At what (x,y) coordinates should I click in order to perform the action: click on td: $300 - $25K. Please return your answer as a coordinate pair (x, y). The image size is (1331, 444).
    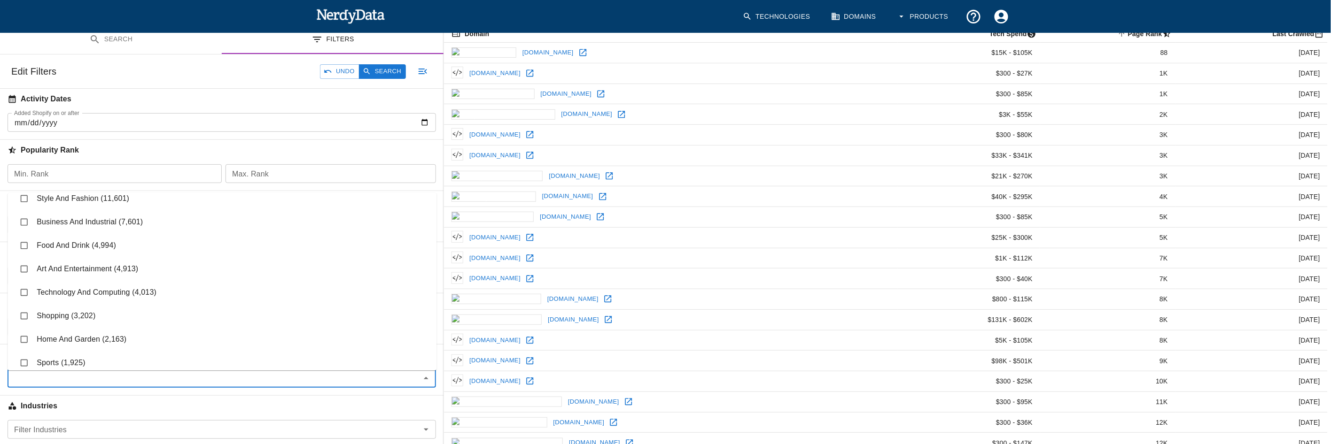
    Looking at the image, I should click on (968, 382).